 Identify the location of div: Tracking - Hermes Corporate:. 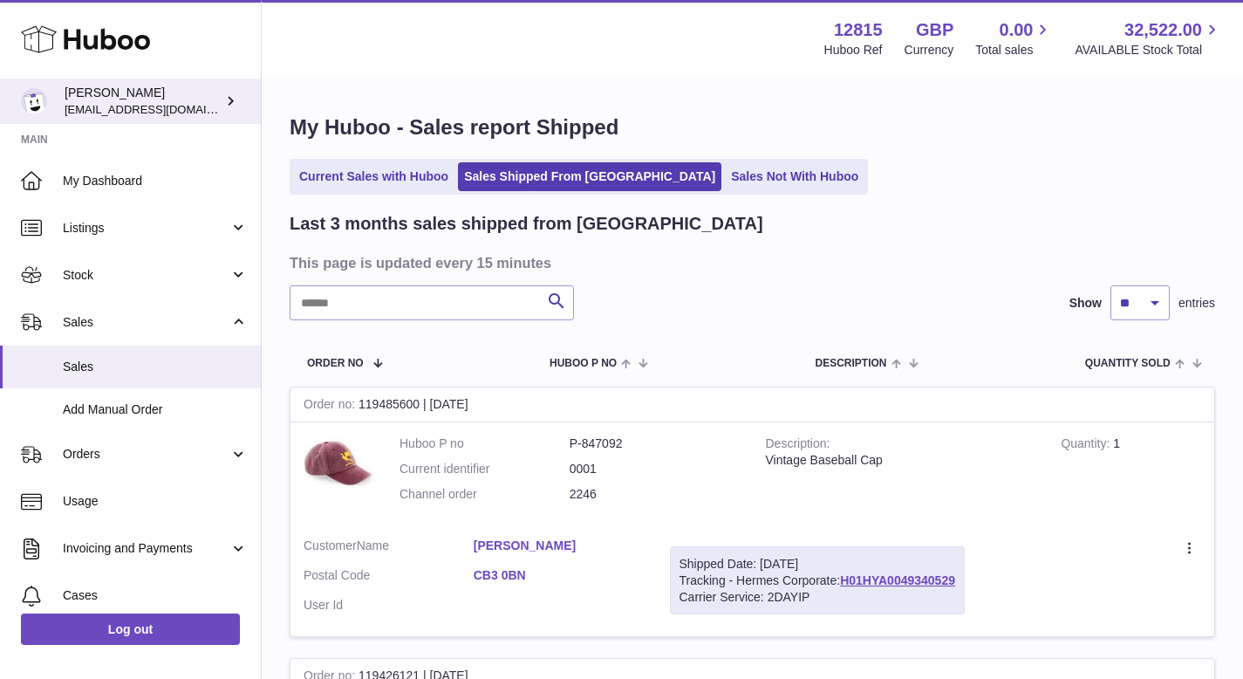
(817, 580).